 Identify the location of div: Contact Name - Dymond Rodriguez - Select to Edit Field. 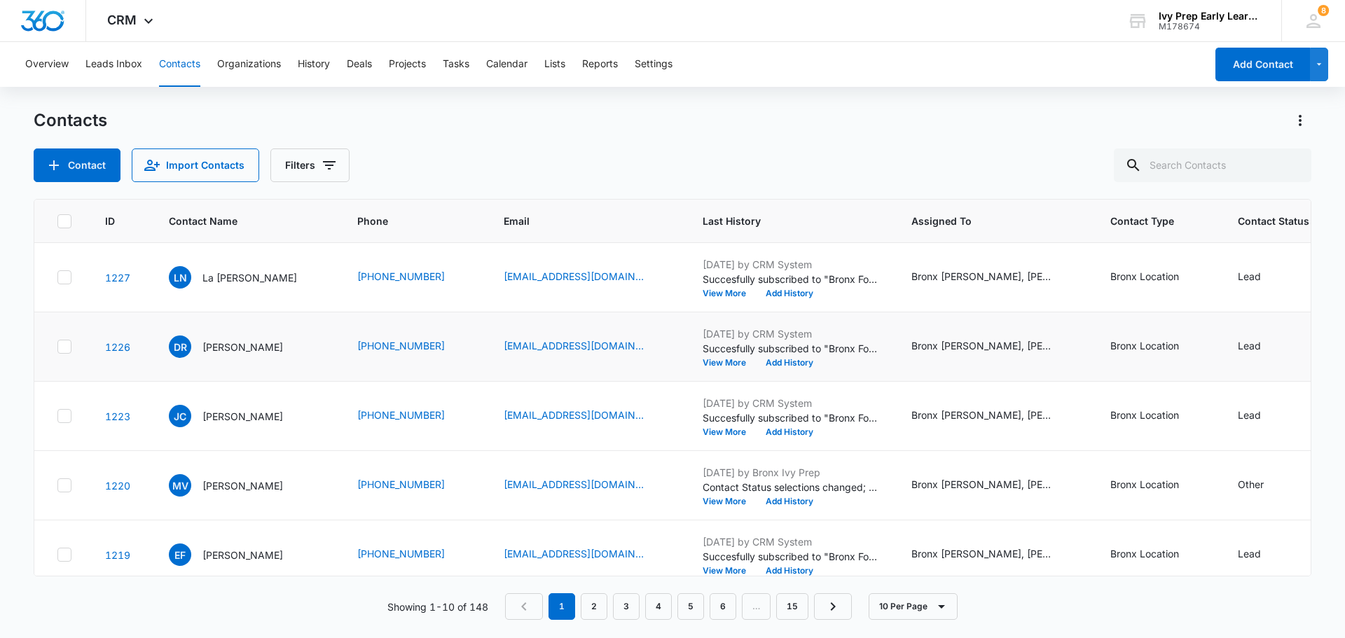
(238, 347).